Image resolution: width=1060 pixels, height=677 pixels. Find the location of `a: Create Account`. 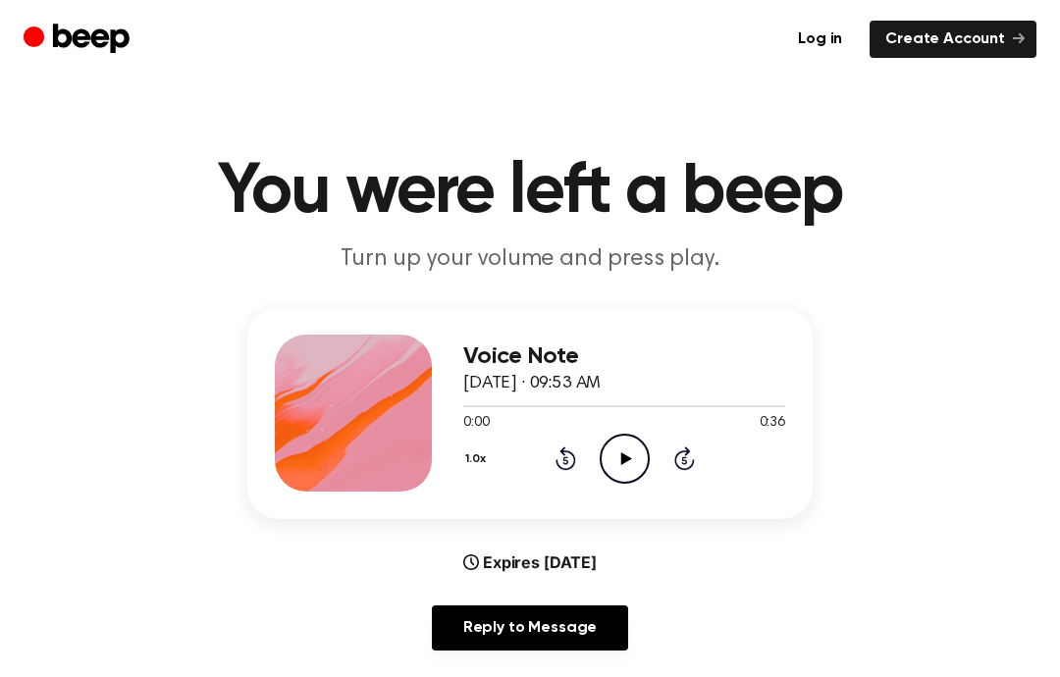

a: Create Account is located at coordinates (953, 39).